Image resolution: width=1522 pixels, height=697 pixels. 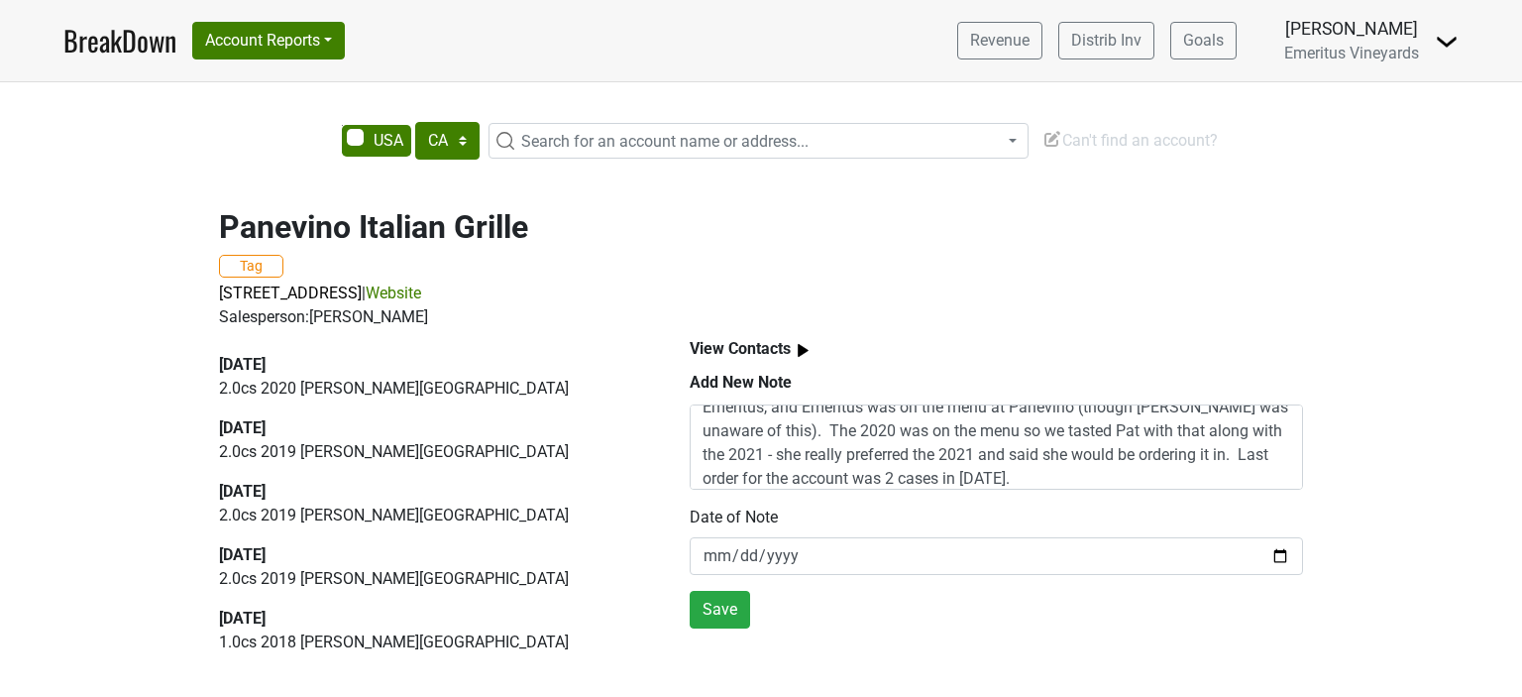 I want to click on a: Goals, so click(x=1203, y=41).